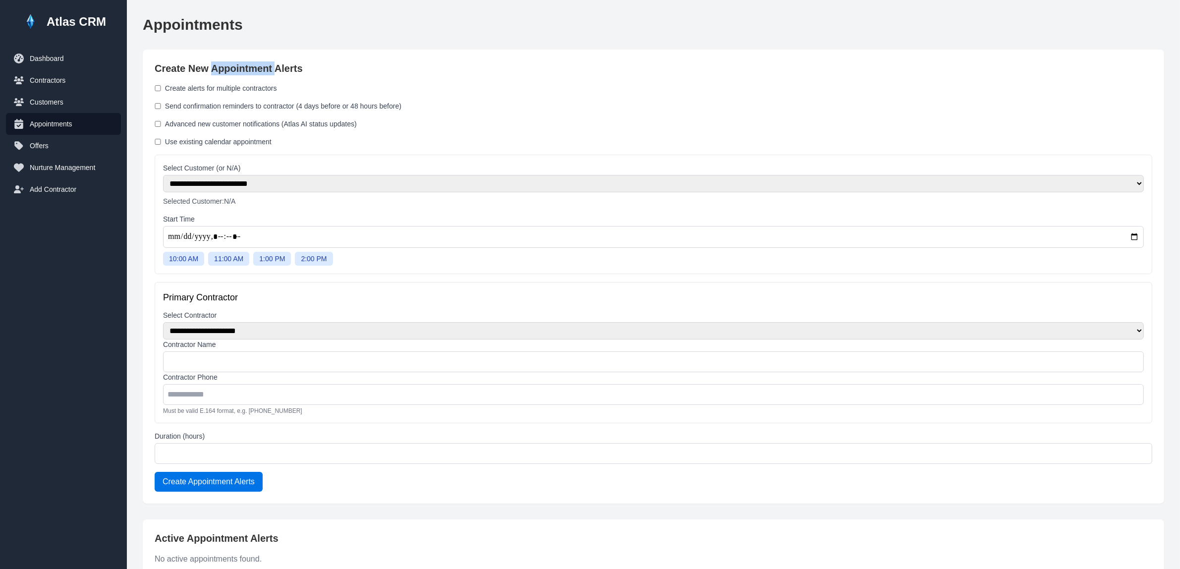 This screenshot has width=1180, height=569. I want to click on button: Appointments, so click(63, 124).